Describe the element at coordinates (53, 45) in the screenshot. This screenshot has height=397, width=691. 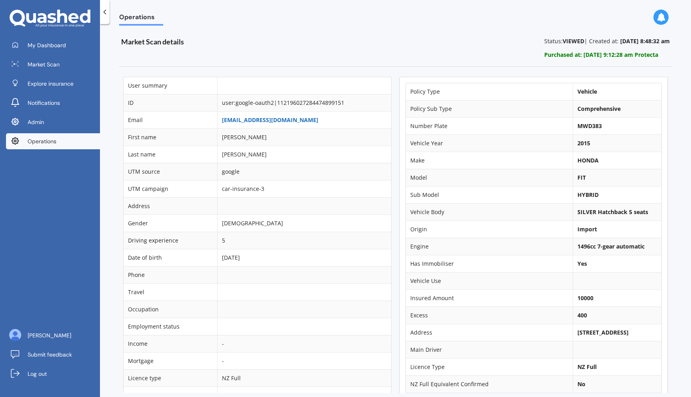
I see `a: My Dashboard` at that location.